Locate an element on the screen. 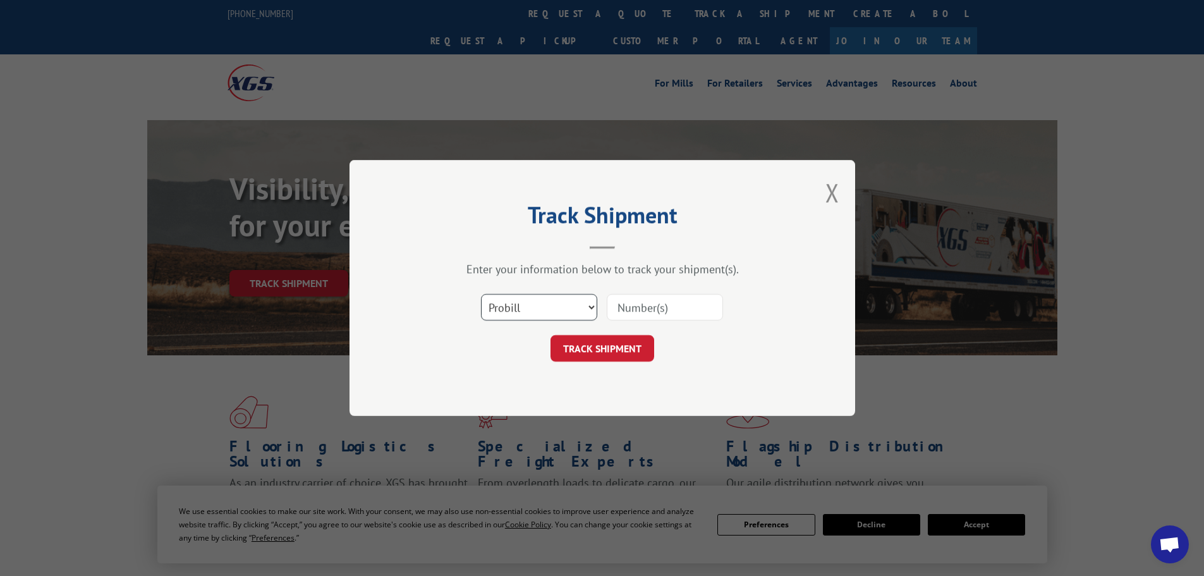  div: Enter your information below to track your shipment(s). is located at coordinates (602, 269).